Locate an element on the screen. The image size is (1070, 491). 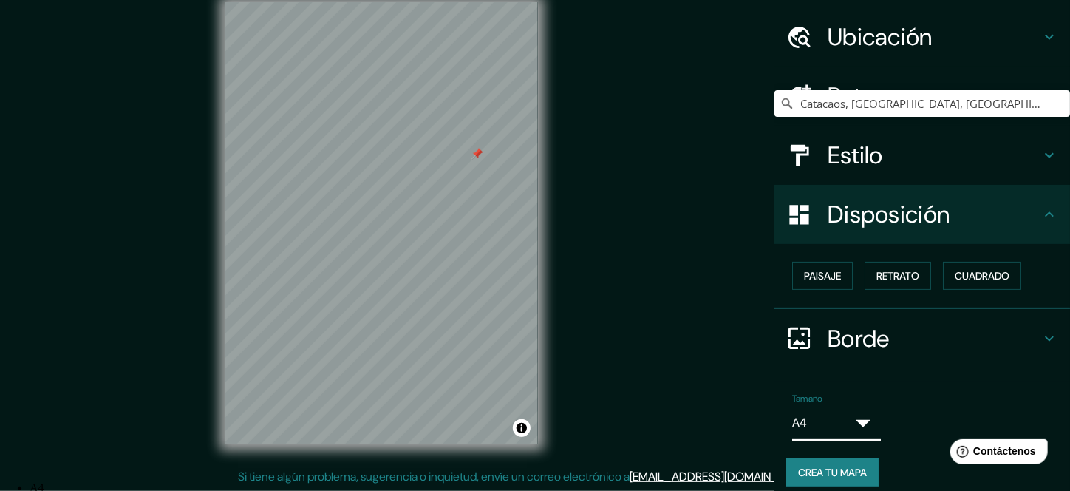
font: Tamaño is located at coordinates (807, 398).